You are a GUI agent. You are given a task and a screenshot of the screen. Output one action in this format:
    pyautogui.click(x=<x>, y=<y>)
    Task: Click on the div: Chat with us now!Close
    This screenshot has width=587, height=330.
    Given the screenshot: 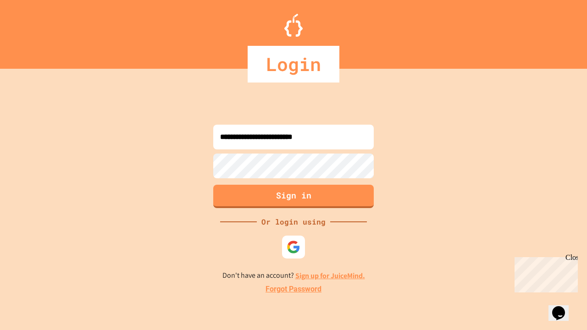 What is the action you would take?
    pyautogui.click(x=33, y=31)
    